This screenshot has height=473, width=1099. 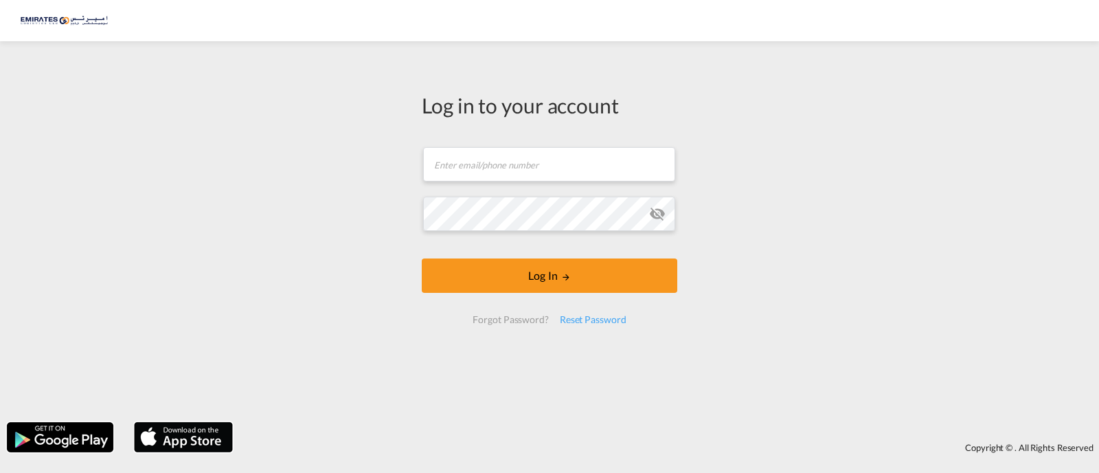 What do you see at coordinates (657, 214) in the screenshot?
I see `md-icon: icon-eye-off` at bounding box center [657, 214].